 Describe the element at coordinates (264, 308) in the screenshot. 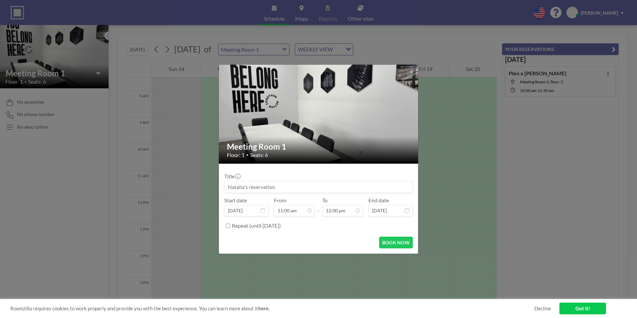

I see `a: here.` at that location.